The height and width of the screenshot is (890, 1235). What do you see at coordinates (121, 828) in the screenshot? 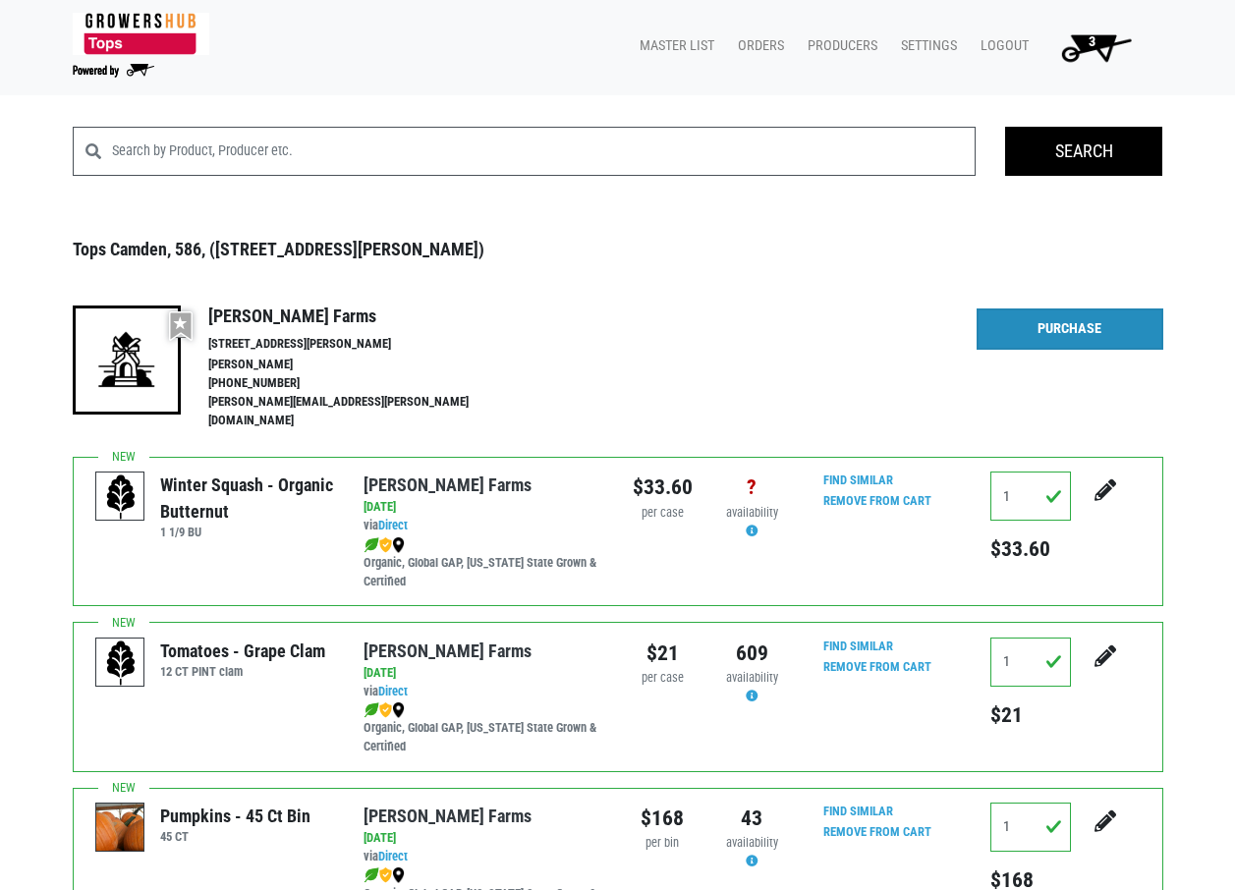
I see `img: thumbnail-1bebd04f8b15c5af5e45833110fd7731.png` at bounding box center [121, 828].